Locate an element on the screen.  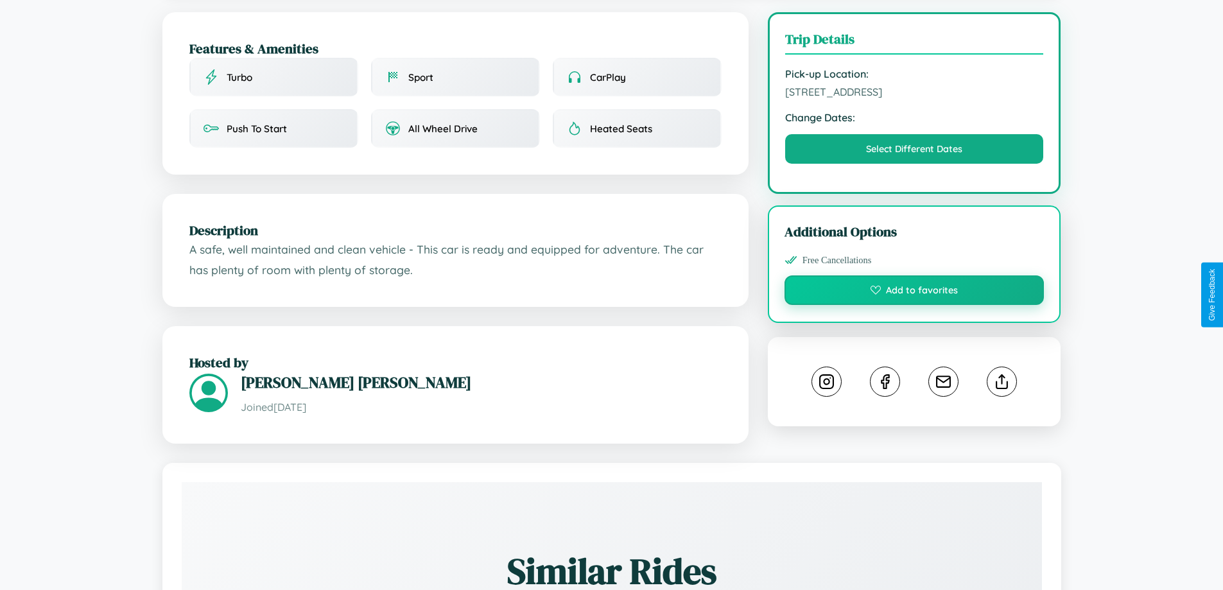
span: All Wheel Drive is located at coordinates (443, 128).